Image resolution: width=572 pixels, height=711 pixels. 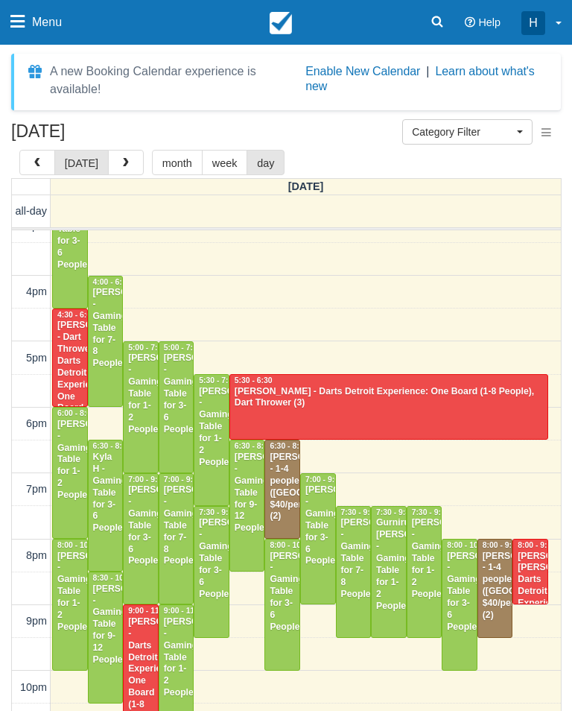 I want to click on span: 6:30 - 8:00, so click(x=288, y=445).